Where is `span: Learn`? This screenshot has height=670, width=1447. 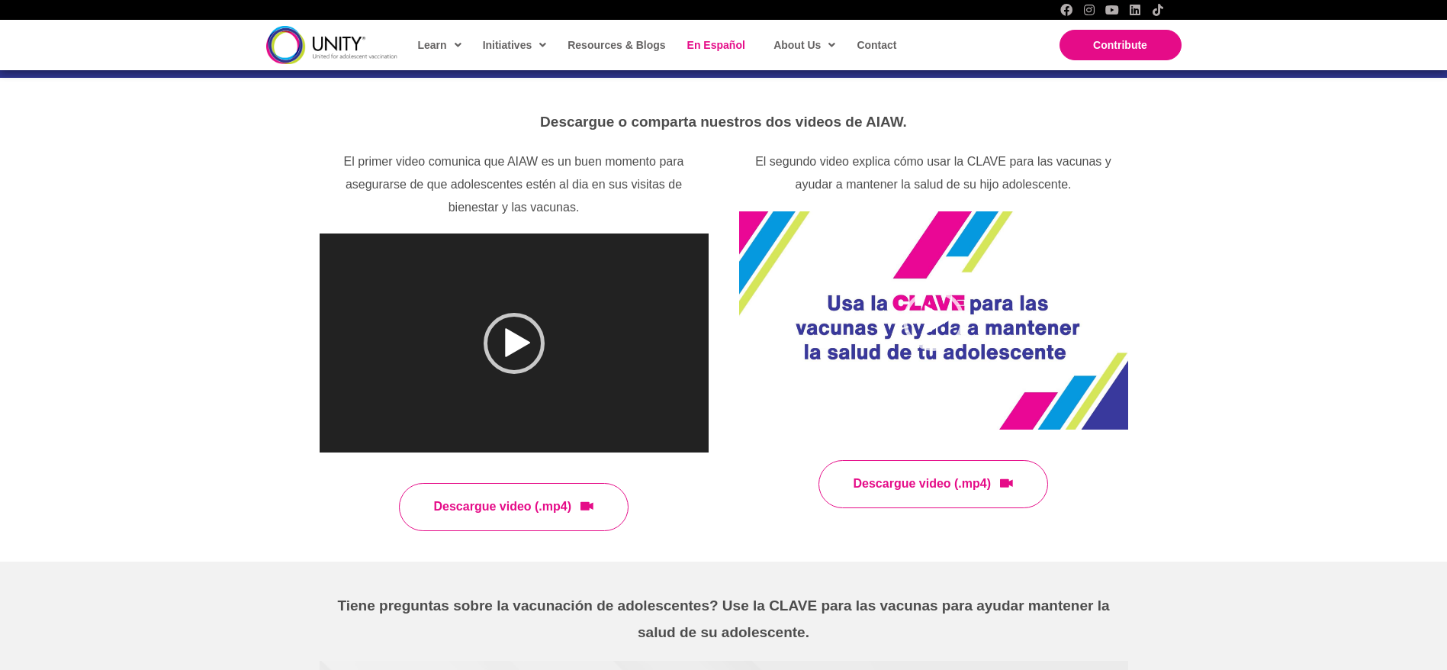
span: Learn is located at coordinates (439, 45).